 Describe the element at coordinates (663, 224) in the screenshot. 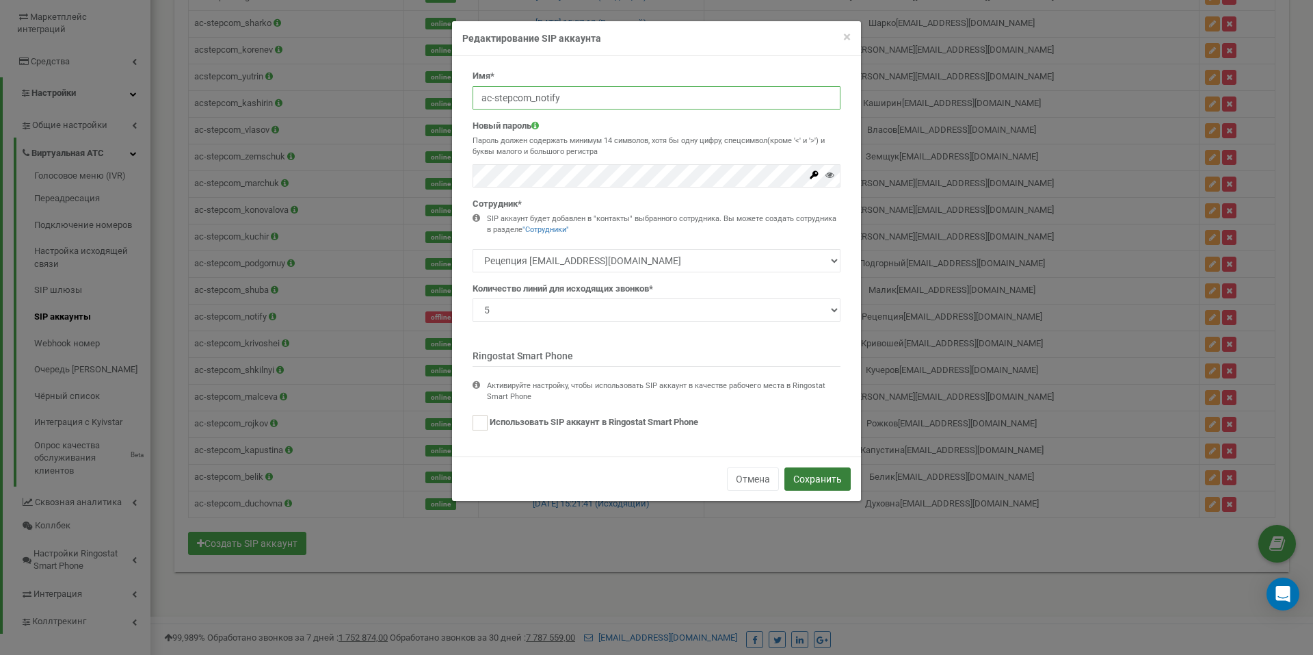

I see `div: SIP аккаунт будет добавлен в "контакты" выбранного сотрудника. Вы можете создать сотрудника в раз...` at that location.